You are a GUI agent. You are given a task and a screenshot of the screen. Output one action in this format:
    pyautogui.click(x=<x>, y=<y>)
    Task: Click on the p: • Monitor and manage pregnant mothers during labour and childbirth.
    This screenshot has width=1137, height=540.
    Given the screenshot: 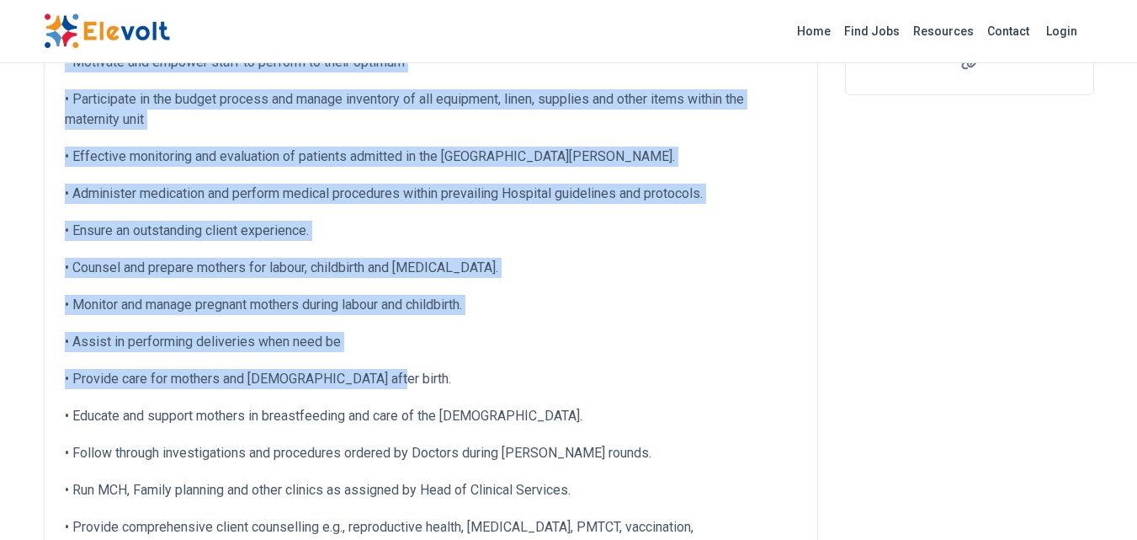 What is the action you would take?
    pyautogui.click(x=431, y=305)
    